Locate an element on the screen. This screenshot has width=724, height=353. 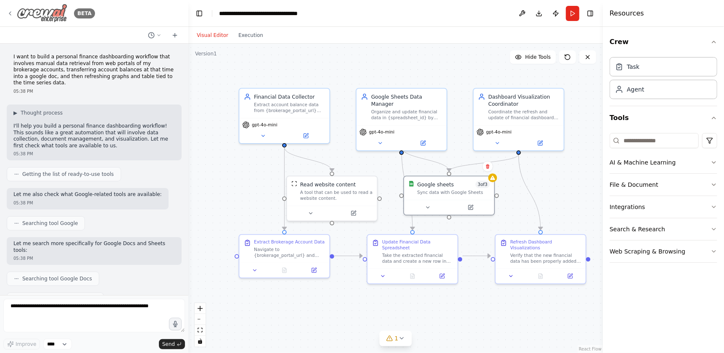
div: Read website content is located at coordinates (328, 184).